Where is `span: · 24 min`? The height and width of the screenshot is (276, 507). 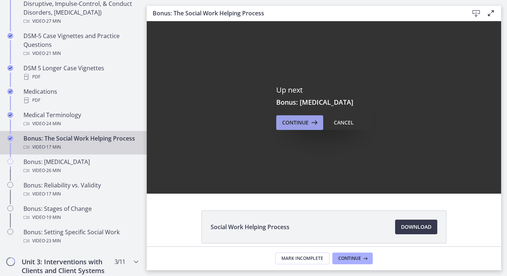
span: · 24 min is located at coordinates (53, 124).